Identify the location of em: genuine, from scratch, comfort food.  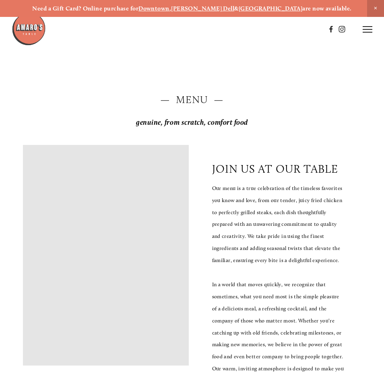
(192, 122).